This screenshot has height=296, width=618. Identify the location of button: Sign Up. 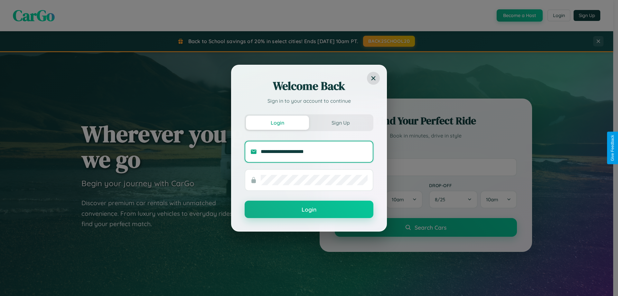
(341, 123).